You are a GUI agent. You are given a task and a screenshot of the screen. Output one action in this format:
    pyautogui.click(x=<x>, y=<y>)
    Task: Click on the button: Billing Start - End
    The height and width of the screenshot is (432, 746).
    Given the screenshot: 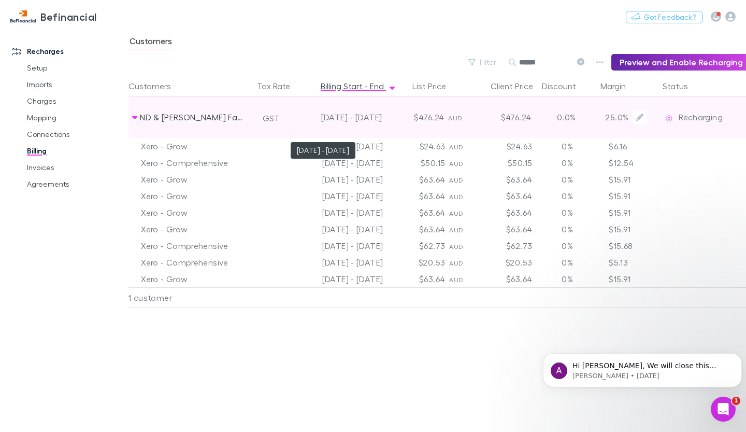 What is the action you would take?
    pyautogui.click(x=359, y=86)
    